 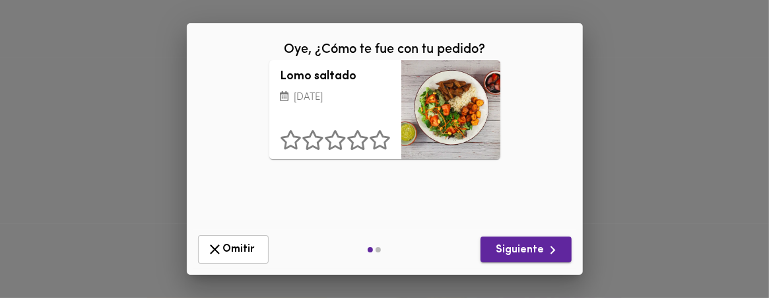 I want to click on button: Siguiente, so click(x=526, y=249).